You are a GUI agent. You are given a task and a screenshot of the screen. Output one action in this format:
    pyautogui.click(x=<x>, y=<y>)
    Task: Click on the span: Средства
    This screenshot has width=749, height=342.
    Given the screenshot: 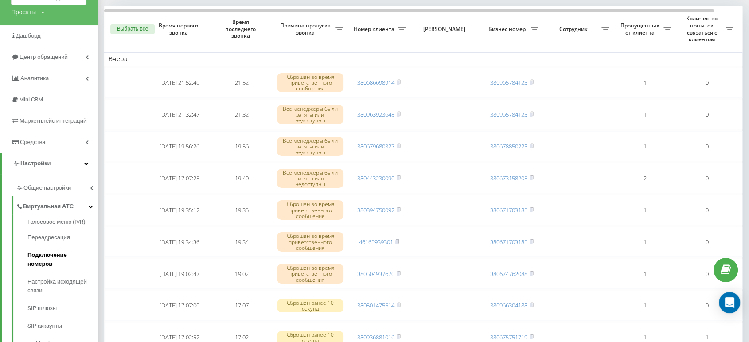 What is the action you would take?
    pyautogui.click(x=33, y=142)
    